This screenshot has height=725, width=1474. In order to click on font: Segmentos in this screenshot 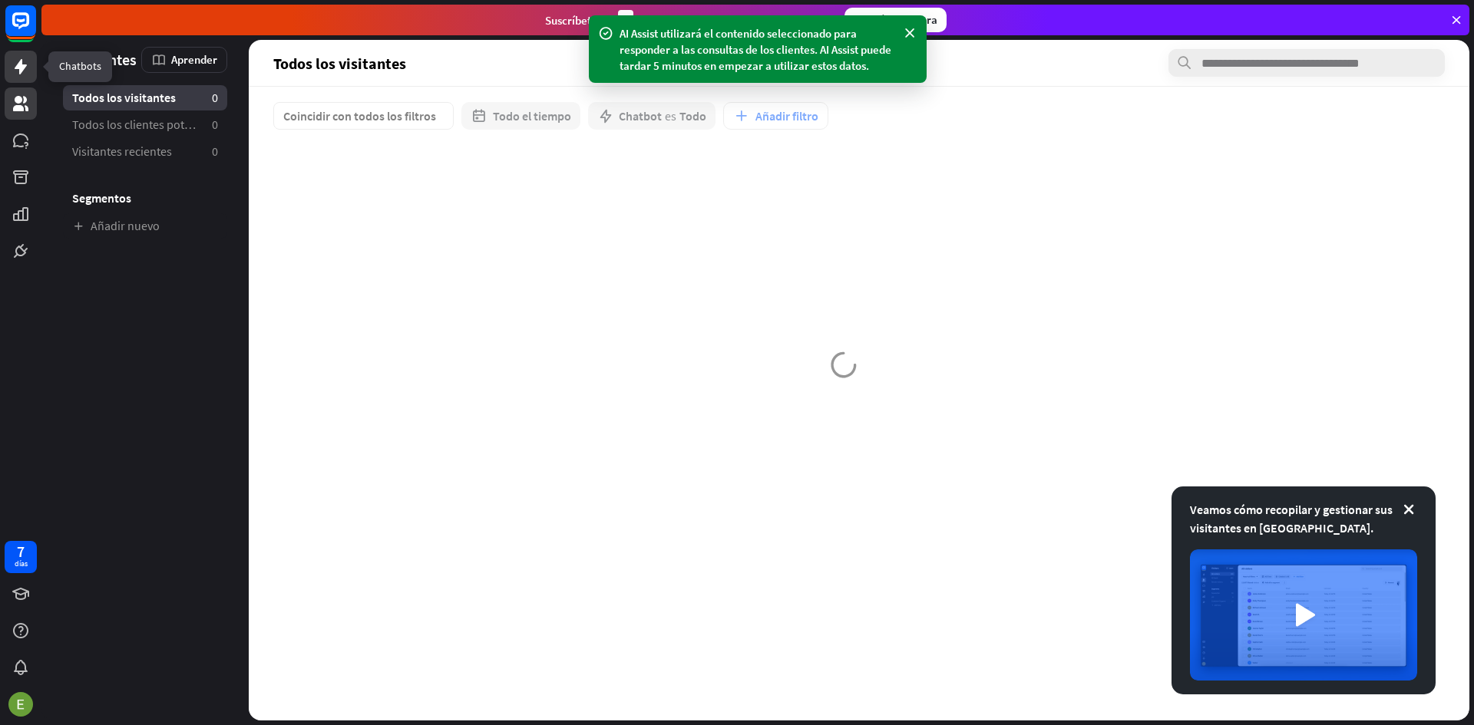, I will do `click(101, 198)`.